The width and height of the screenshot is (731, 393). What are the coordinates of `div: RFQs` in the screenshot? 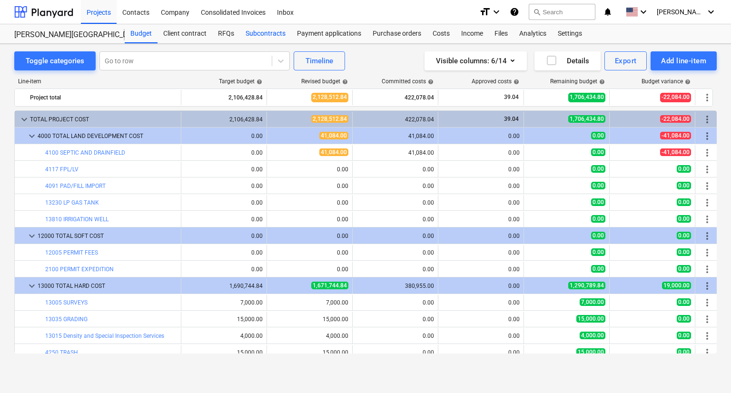 It's located at (226, 34).